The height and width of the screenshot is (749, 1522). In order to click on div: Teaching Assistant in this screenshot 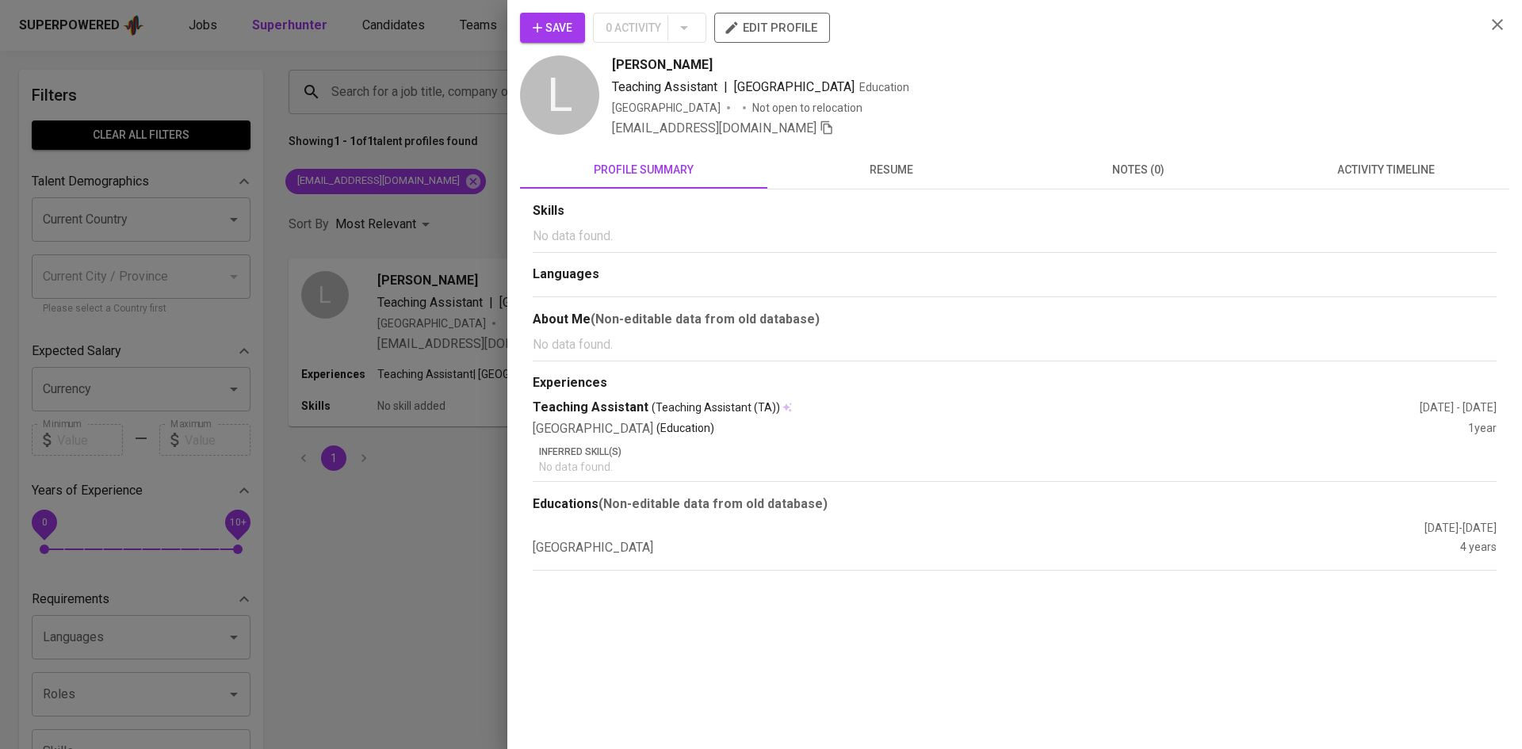, I will do `click(976, 408)`.